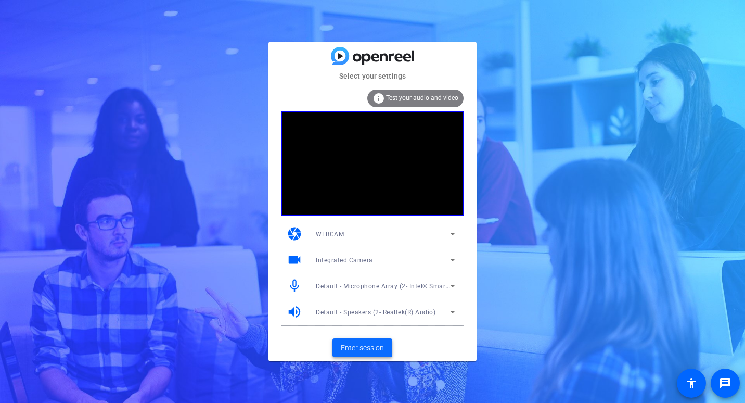 This screenshot has width=745, height=403. Describe the element at coordinates (449, 286) in the screenshot. I see `span: Default - Microphone Array (2- Intel® Smart Sound Technology for Digital Microphones)` at that location.